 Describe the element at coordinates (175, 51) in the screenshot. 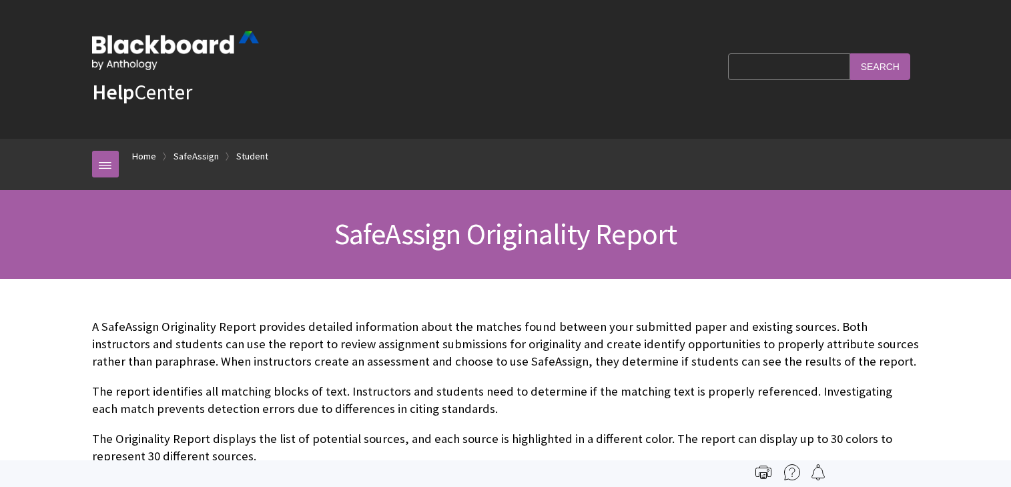

I see `img: Blackboard by Anthology` at that location.